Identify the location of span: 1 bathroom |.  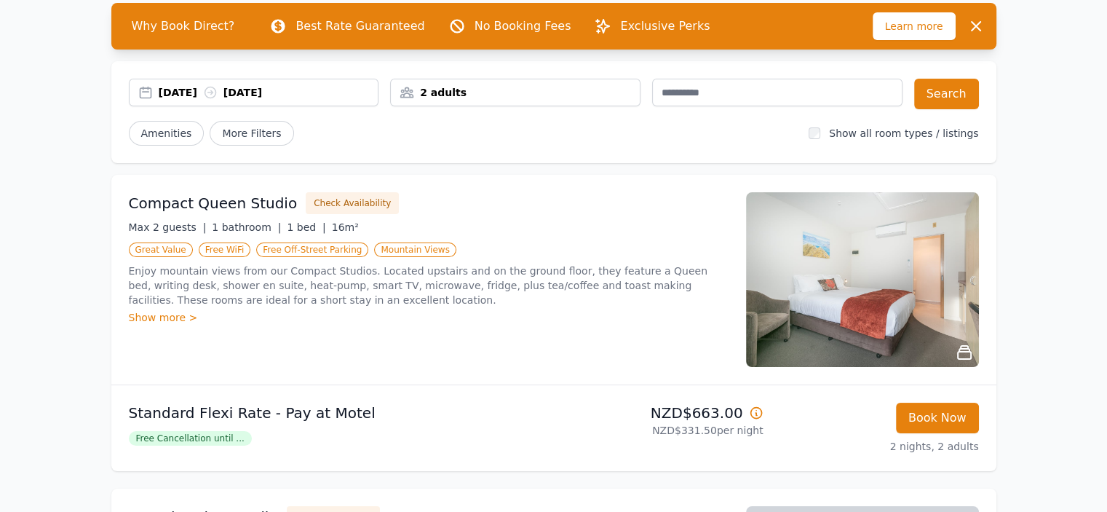
(246, 227).